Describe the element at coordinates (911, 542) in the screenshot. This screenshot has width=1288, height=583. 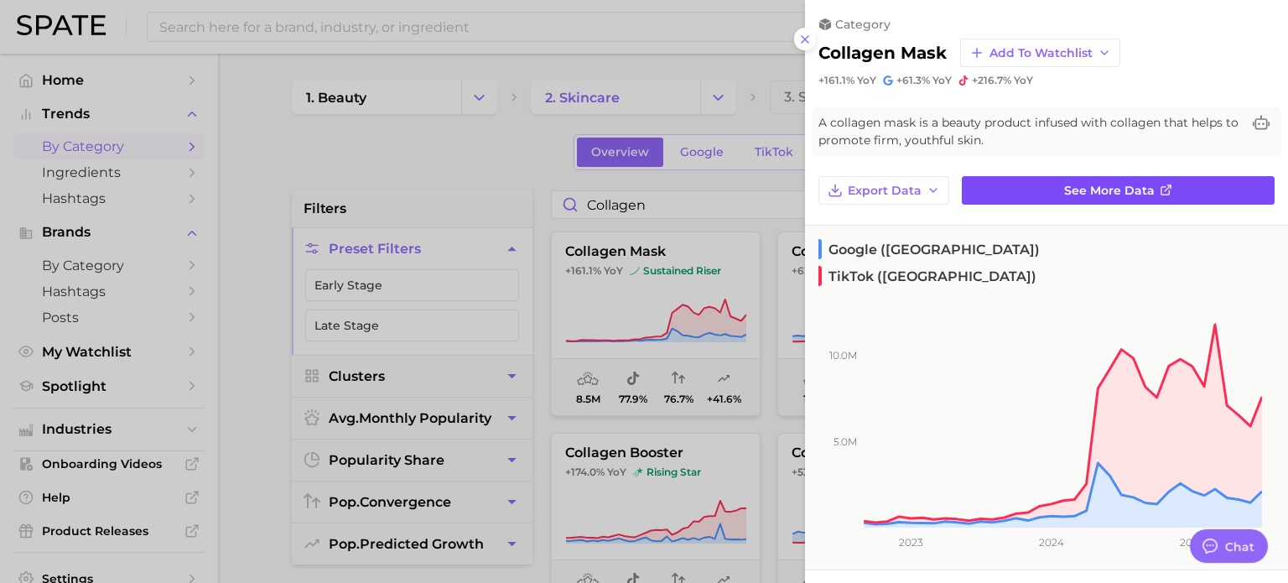
I see `tspan: 2023` at that location.